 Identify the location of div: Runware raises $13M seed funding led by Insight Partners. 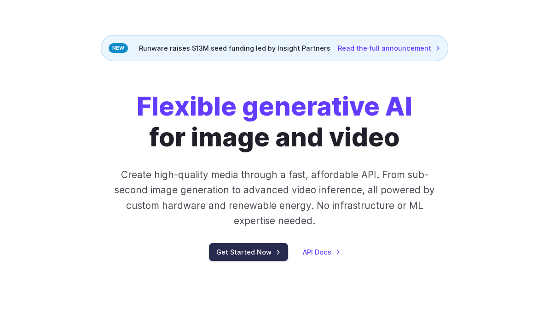
(274, 48).